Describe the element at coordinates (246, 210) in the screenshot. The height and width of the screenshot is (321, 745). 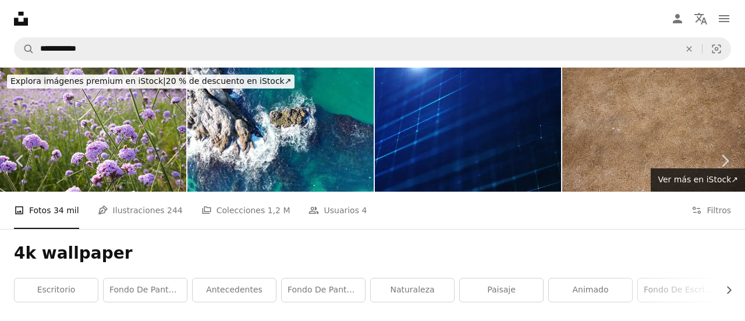
I see `a: Colecciones 1,2 M` at that location.